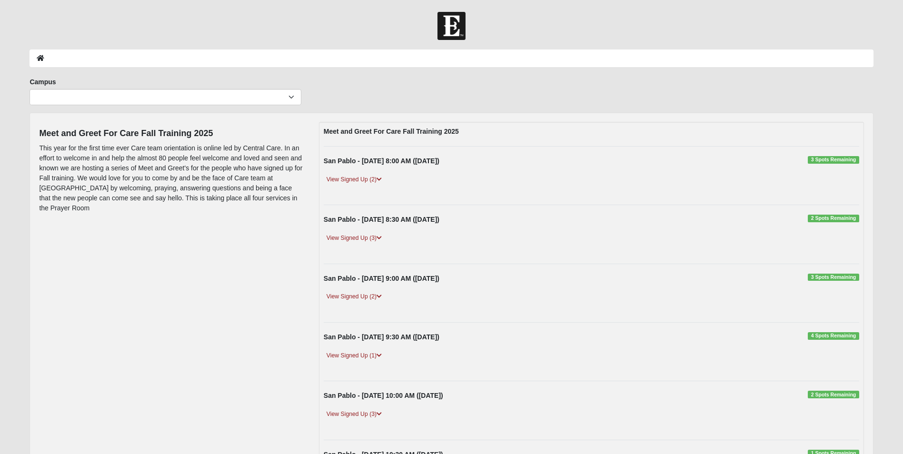 The height and width of the screenshot is (454, 903). I want to click on label: Campus, so click(42, 82).